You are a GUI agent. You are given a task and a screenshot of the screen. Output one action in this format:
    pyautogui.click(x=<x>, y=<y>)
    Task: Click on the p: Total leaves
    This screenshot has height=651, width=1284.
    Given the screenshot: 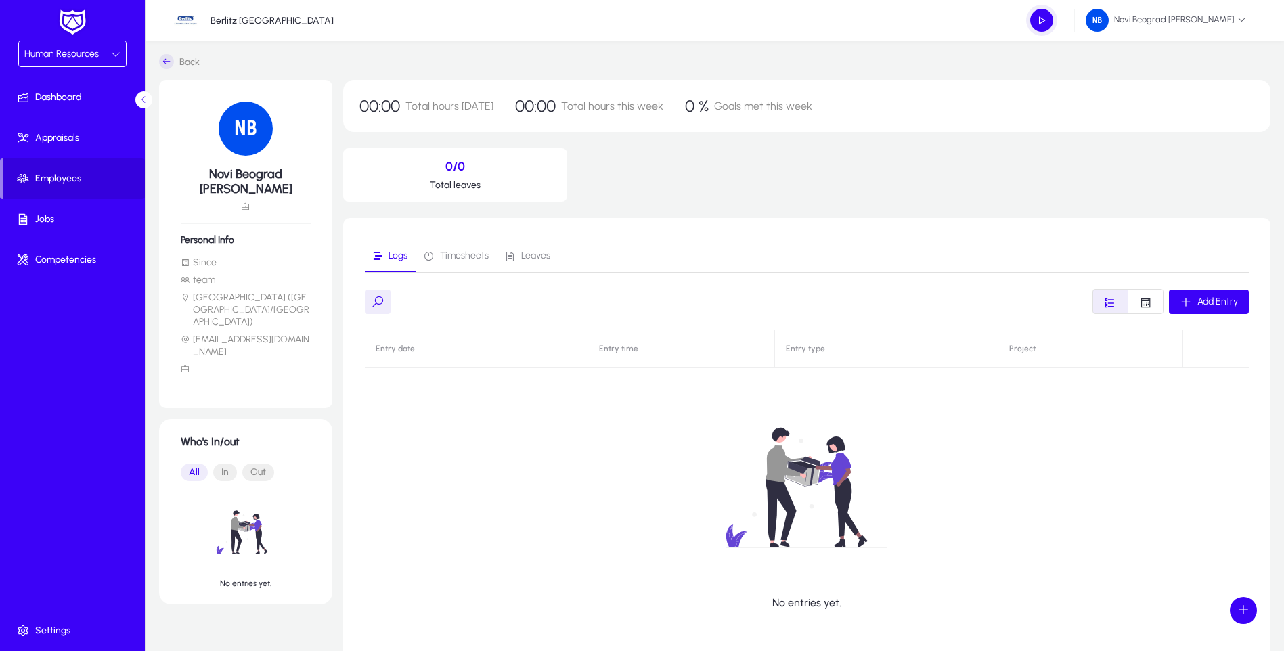 What is the action you would take?
    pyautogui.click(x=455, y=185)
    